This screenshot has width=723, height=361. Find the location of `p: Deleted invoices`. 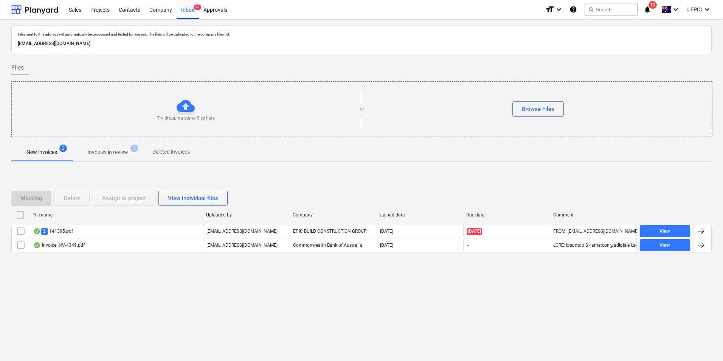

p: Deleted invoices is located at coordinates (171, 152).